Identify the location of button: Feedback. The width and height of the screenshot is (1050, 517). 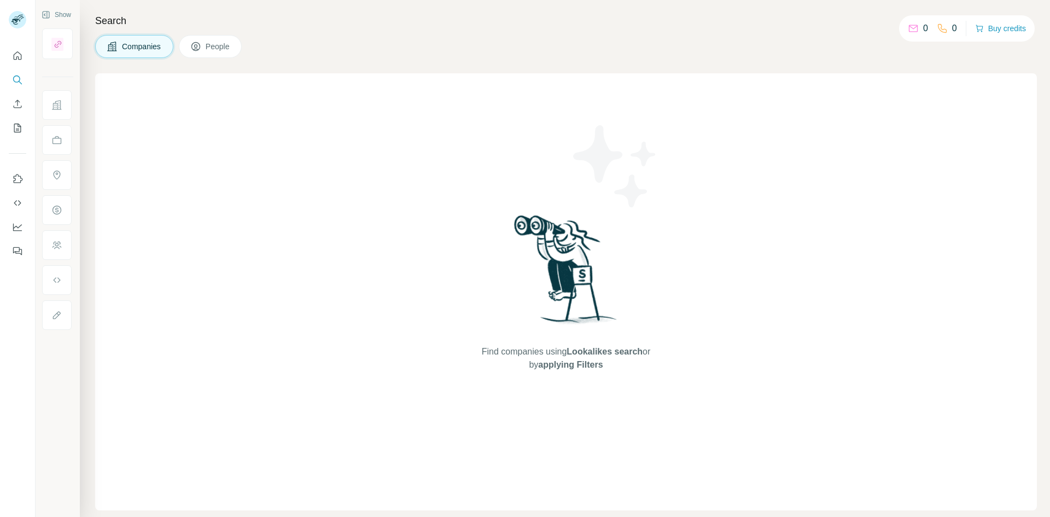
(18, 251).